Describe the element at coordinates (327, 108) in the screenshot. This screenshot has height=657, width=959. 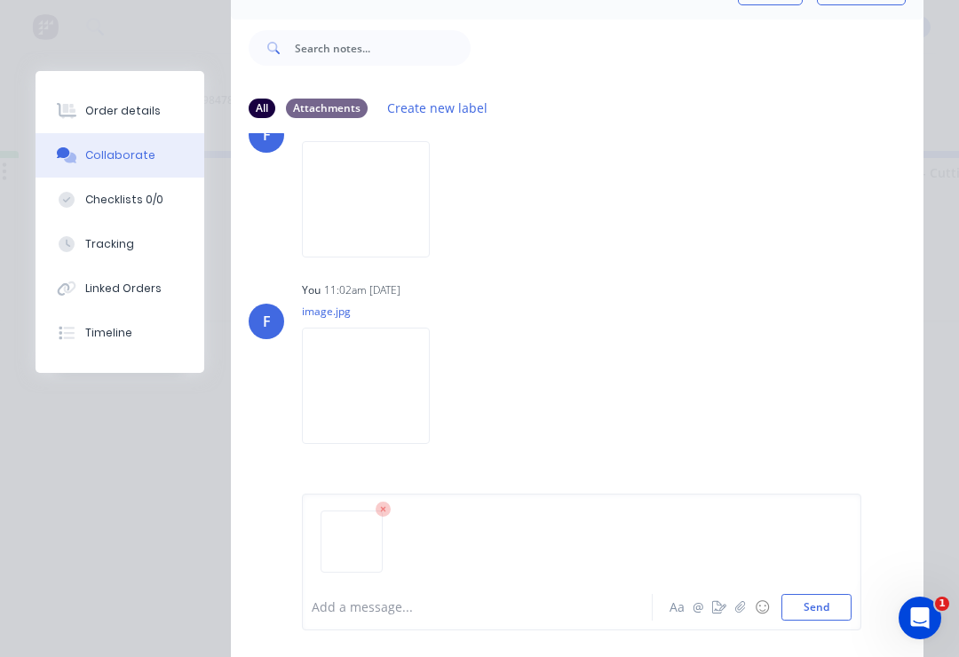
I see `div: Attachments` at that location.